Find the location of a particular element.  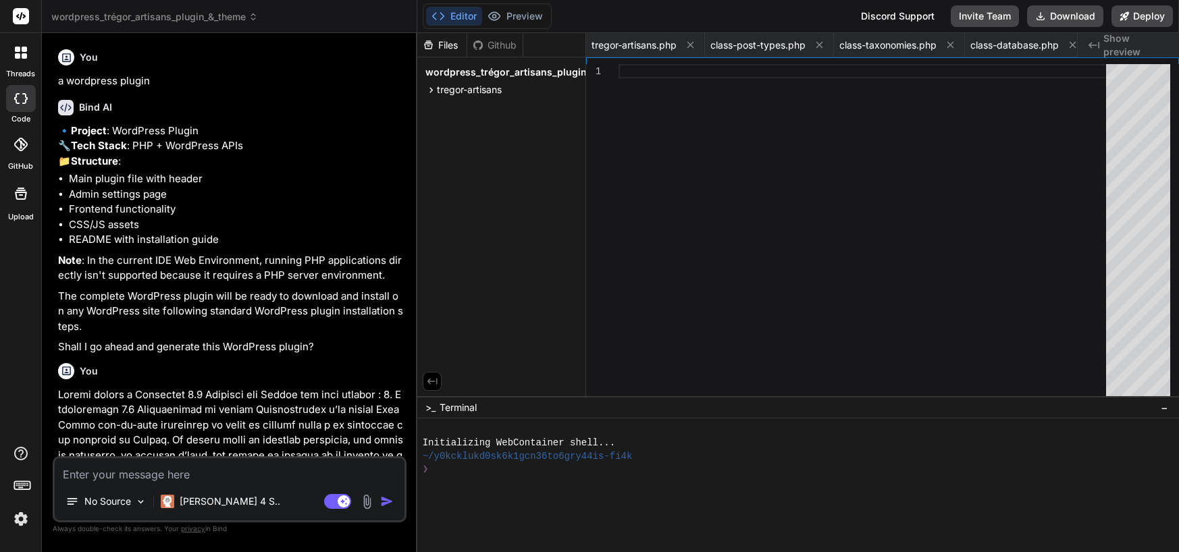

span: privacy is located at coordinates (193, 529).